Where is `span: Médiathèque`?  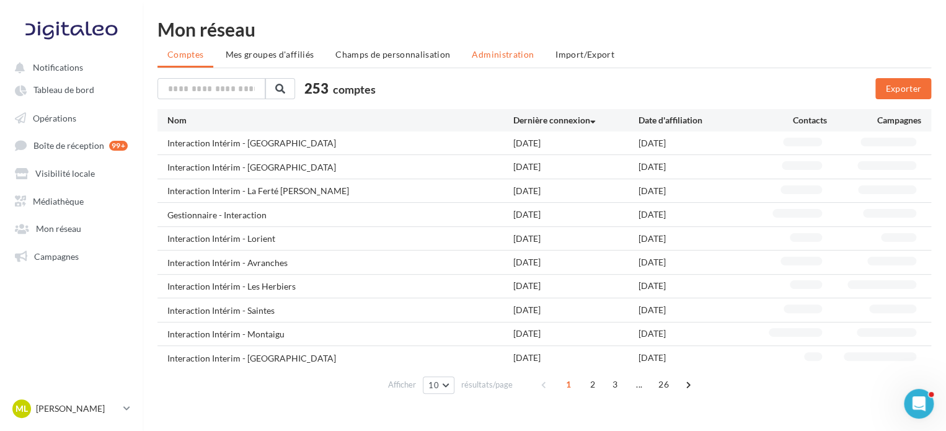
span: Médiathèque is located at coordinates (58, 200).